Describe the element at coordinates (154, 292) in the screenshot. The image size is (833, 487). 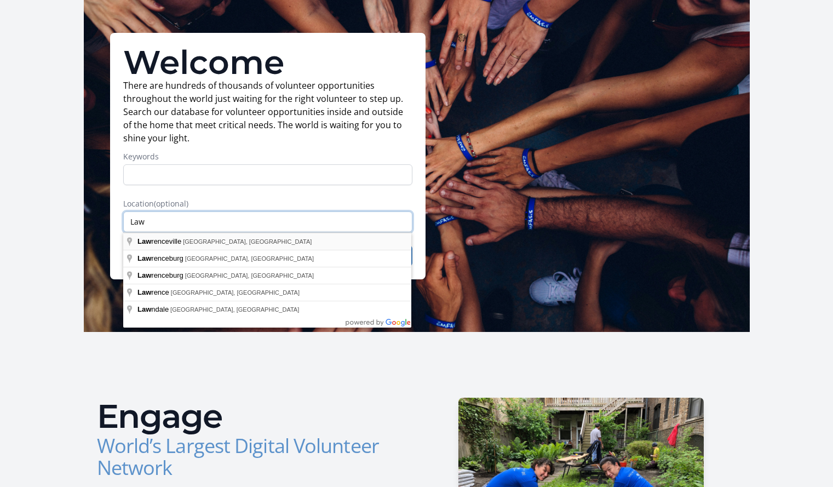
I see `span: rence` at that location.